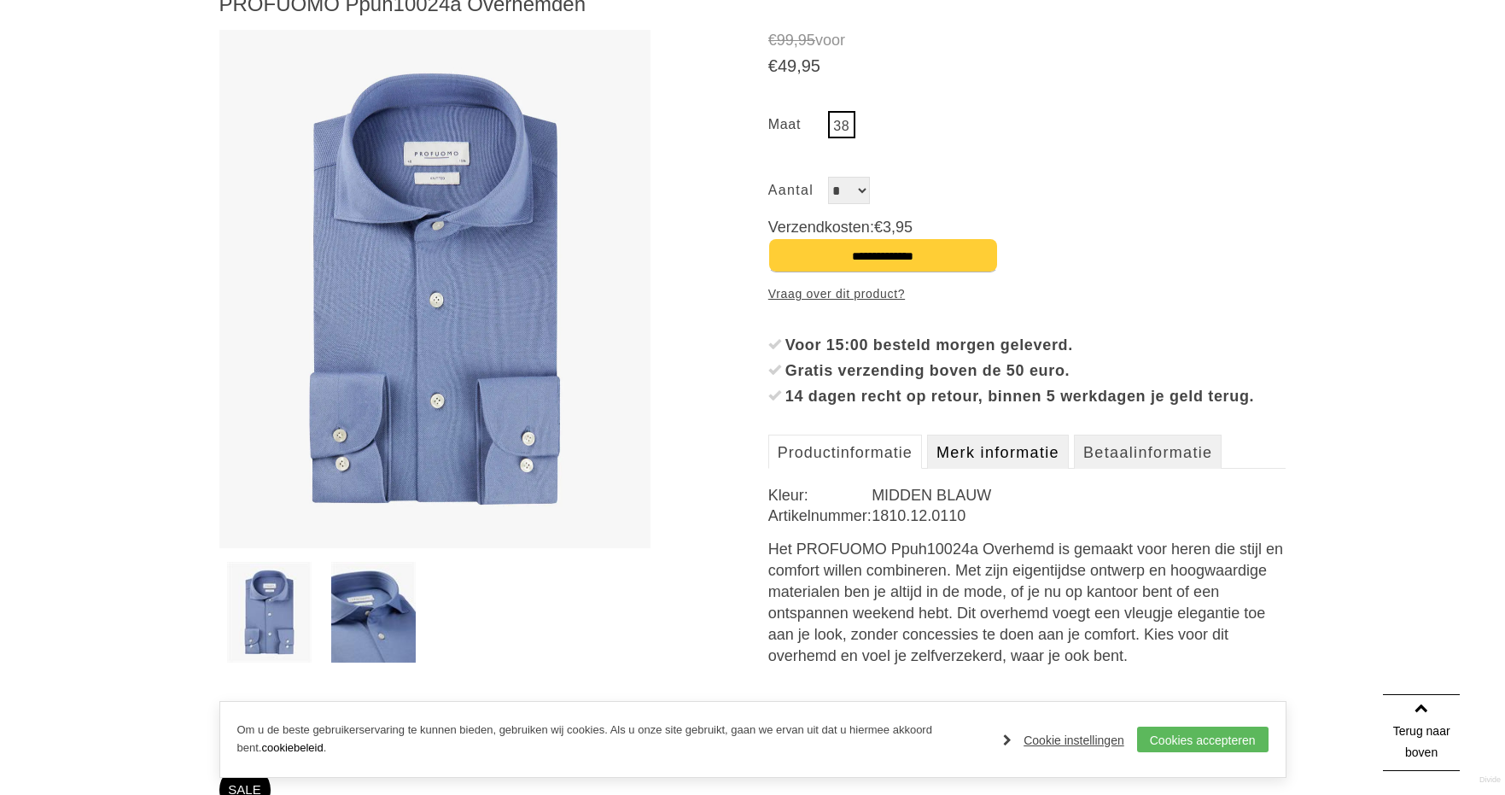 The width and height of the screenshot is (1505, 795). Describe the element at coordinates (1027, 126) in the screenshot. I see `ul: Maat` at that location.